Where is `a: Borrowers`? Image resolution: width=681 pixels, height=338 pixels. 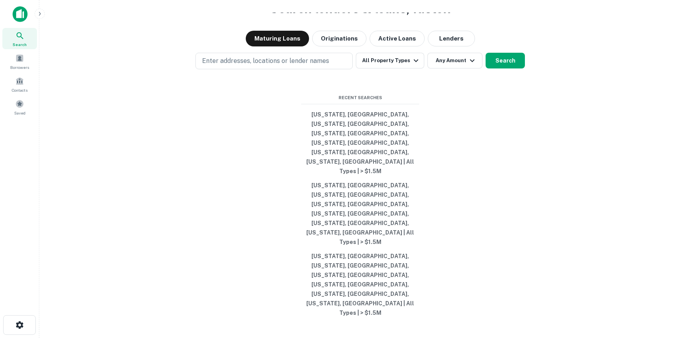
a: Borrowers is located at coordinates (20, 61).